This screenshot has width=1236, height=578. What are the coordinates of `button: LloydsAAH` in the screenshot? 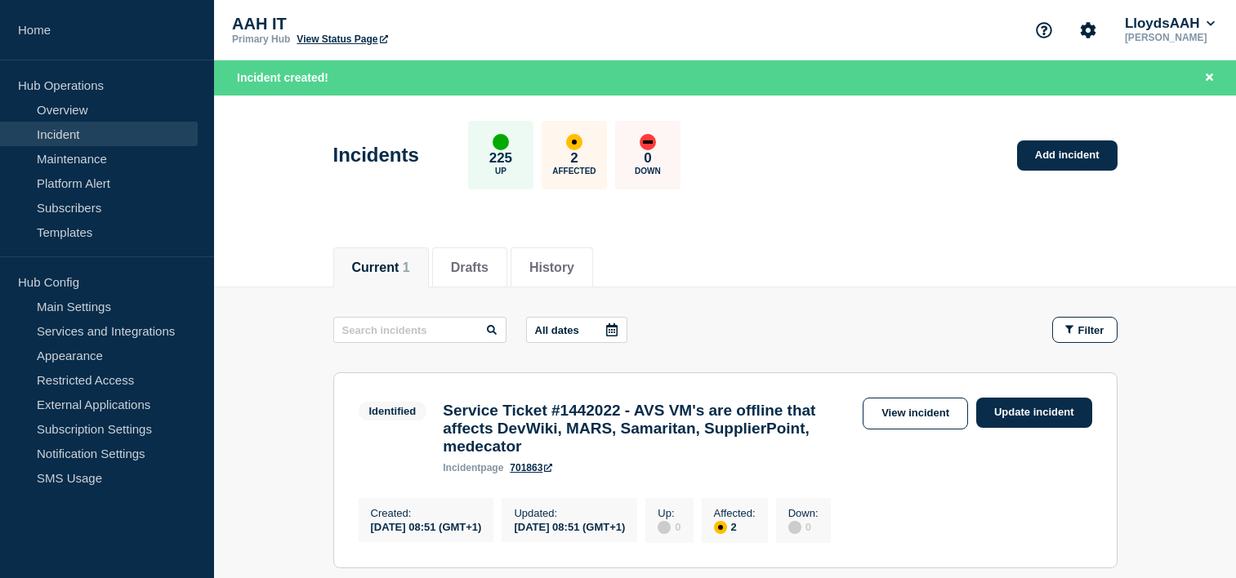 It's located at (1170, 24).